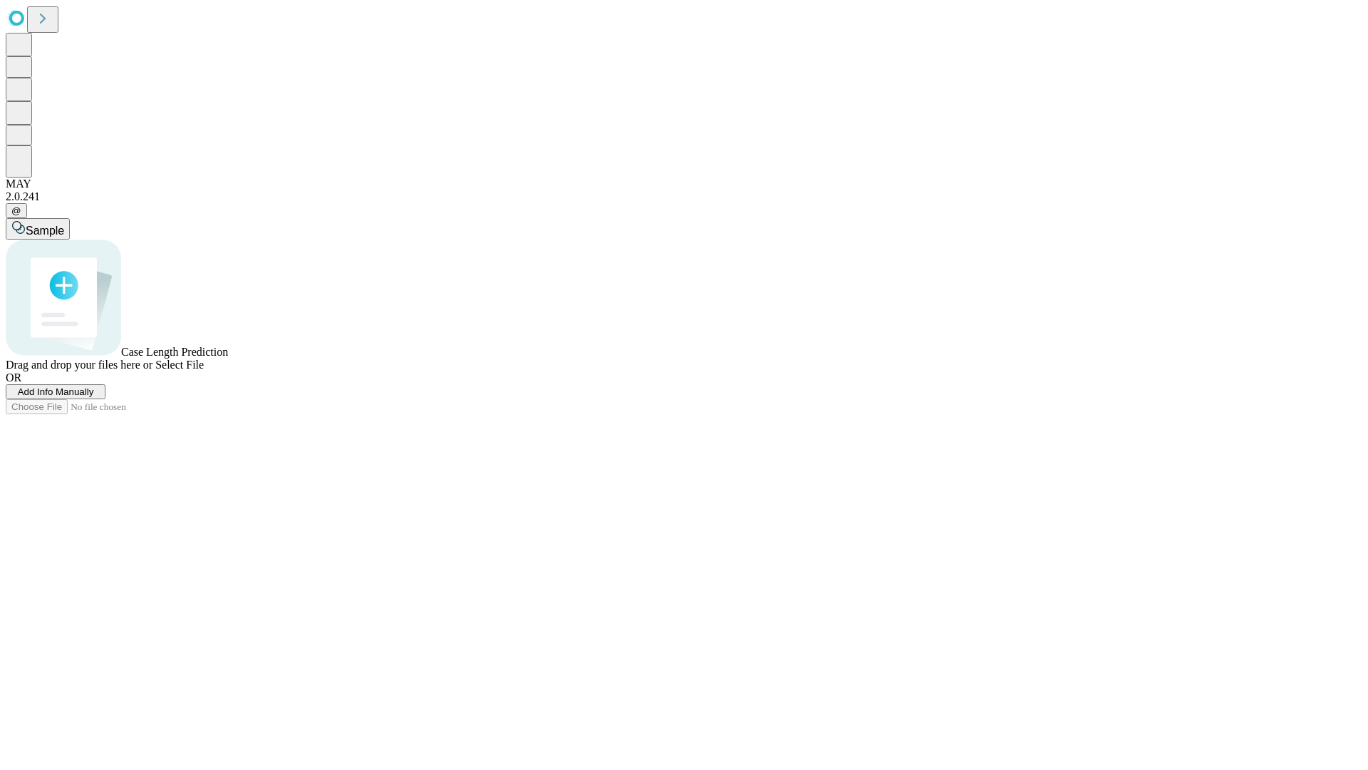 The height and width of the screenshot is (770, 1368). What do you see at coordinates (79, 364) in the screenshot?
I see `span: Drag and drop your files here or` at bounding box center [79, 364].